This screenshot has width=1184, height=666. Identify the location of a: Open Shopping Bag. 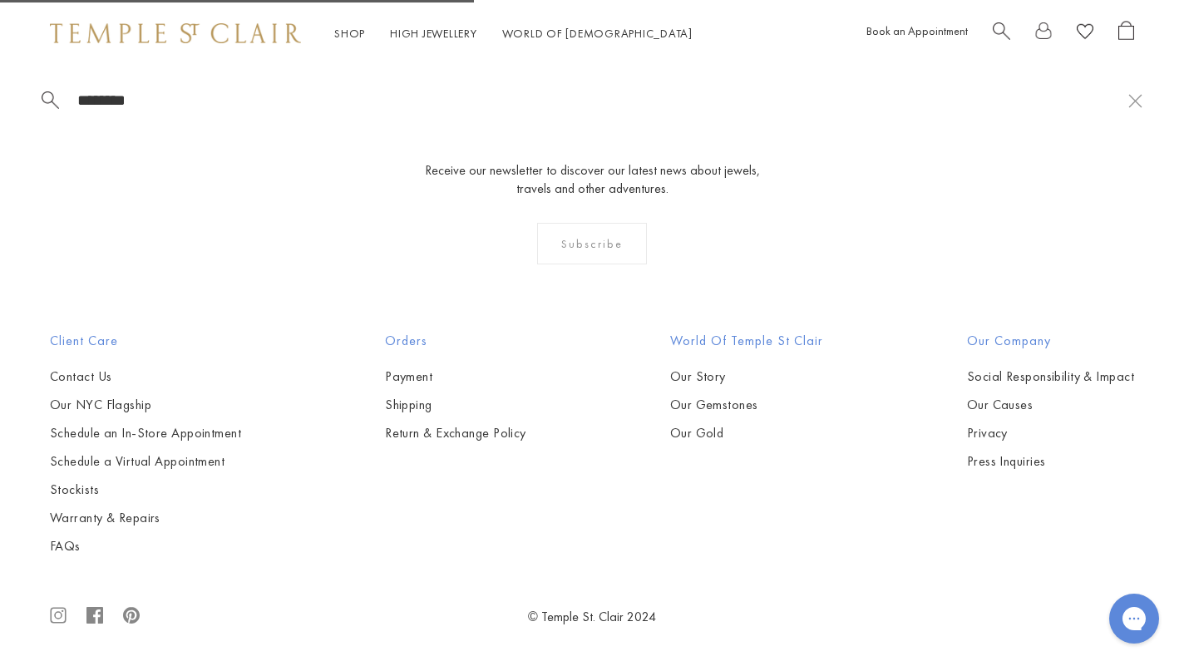
(1126, 33).